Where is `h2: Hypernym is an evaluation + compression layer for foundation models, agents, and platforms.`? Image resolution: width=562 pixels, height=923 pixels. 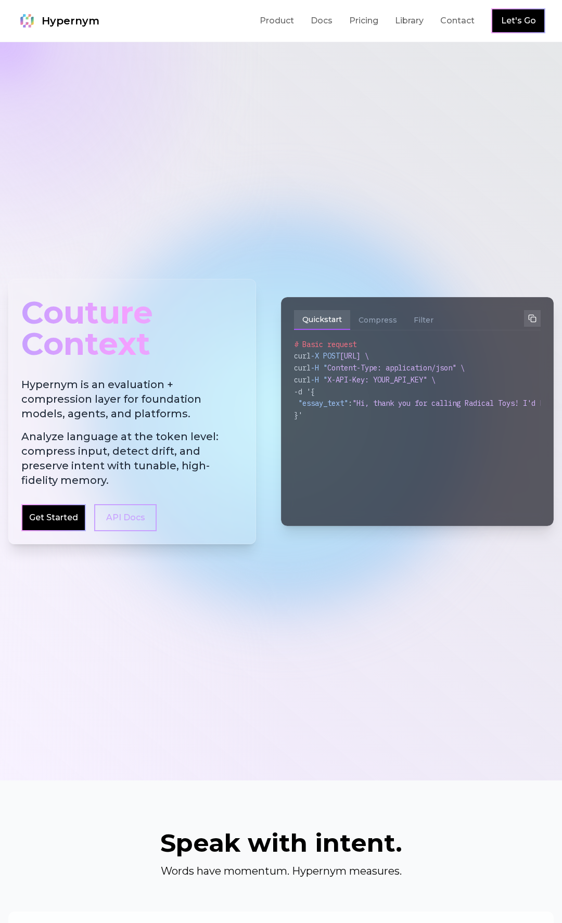 h2: Hypernym is an evaluation + compression layer for foundation models, agents, and platforms. is located at coordinates (132, 433).